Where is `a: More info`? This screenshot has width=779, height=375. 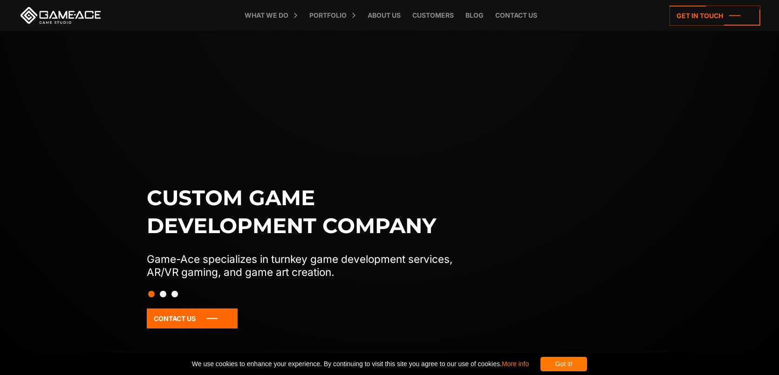 a: More info is located at coordinates (515, 364).